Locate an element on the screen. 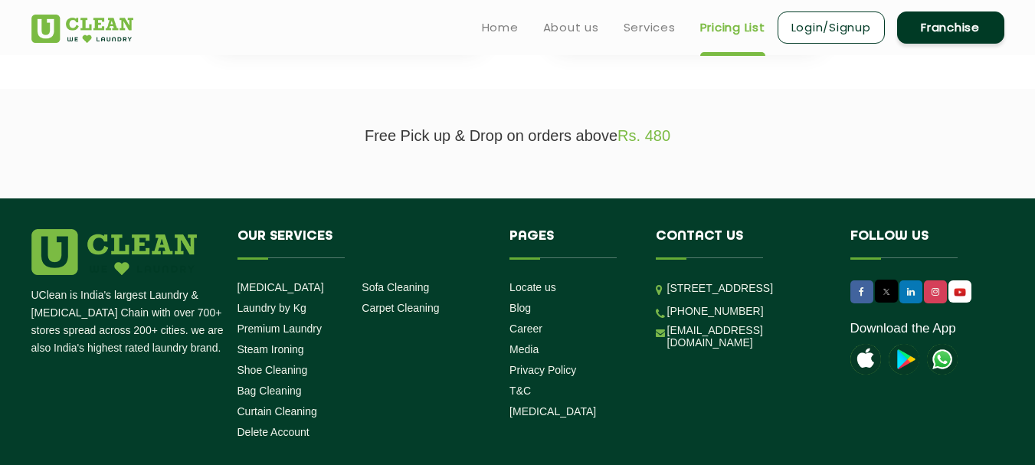 Image resolution: width=1035 pixels, height=465 pixels. img: logo.png is located at coordinates (114, 252).